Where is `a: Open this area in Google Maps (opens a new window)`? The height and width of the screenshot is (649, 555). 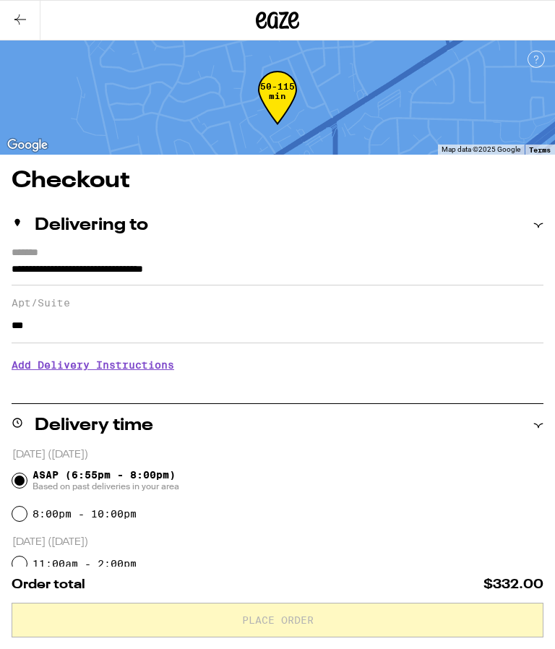
a: Open this area in Google Maps (opens a new window) is located at coordinates (27, 145).